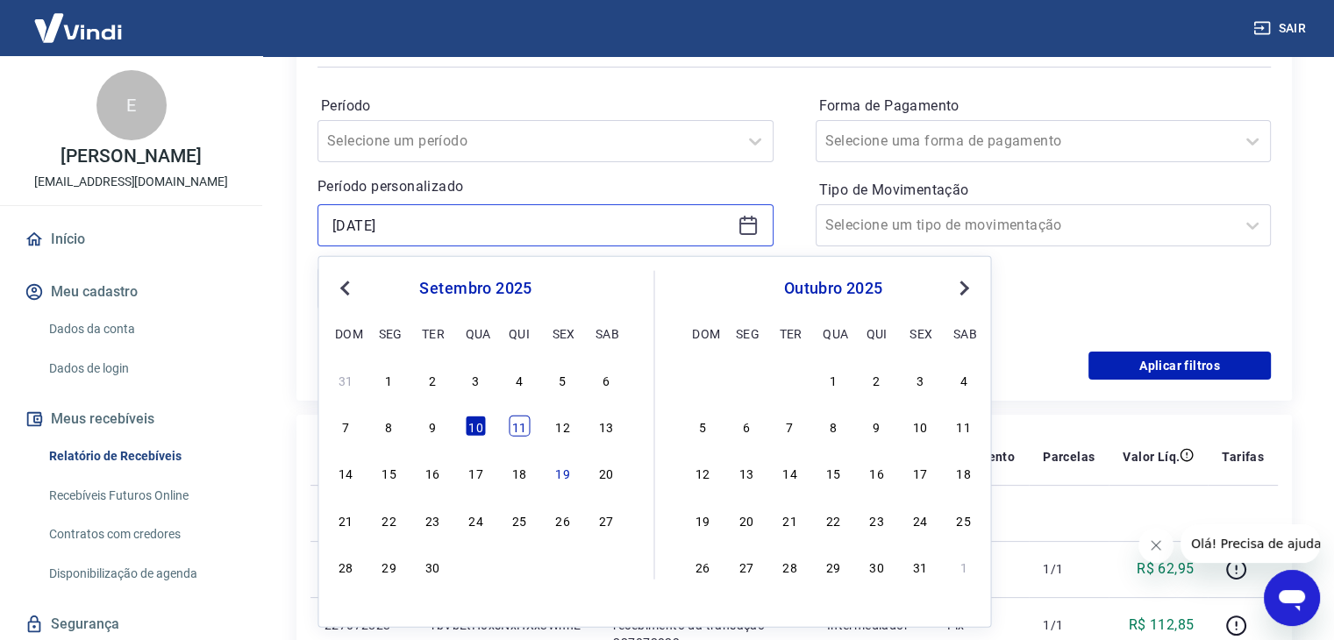 Image resolution: width=1334 pixels, height=640 pixels. Describe the element at coordinates (833, 567) in the screenshot. I see `div: Choose quarta-feira, 29 de outubro de 2025` at that location.